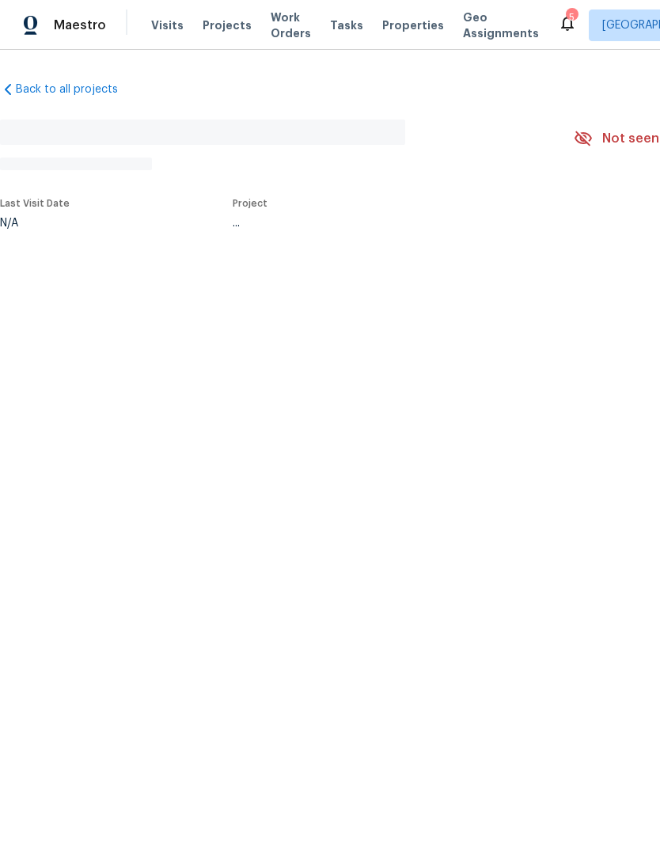  I want to click on div: 5, so click(571, 17).